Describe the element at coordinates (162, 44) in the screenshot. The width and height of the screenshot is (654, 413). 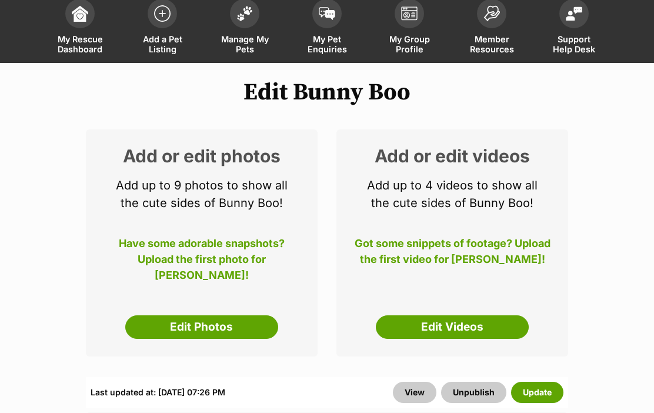
I see `span: Add a Pet Listing` at that location.